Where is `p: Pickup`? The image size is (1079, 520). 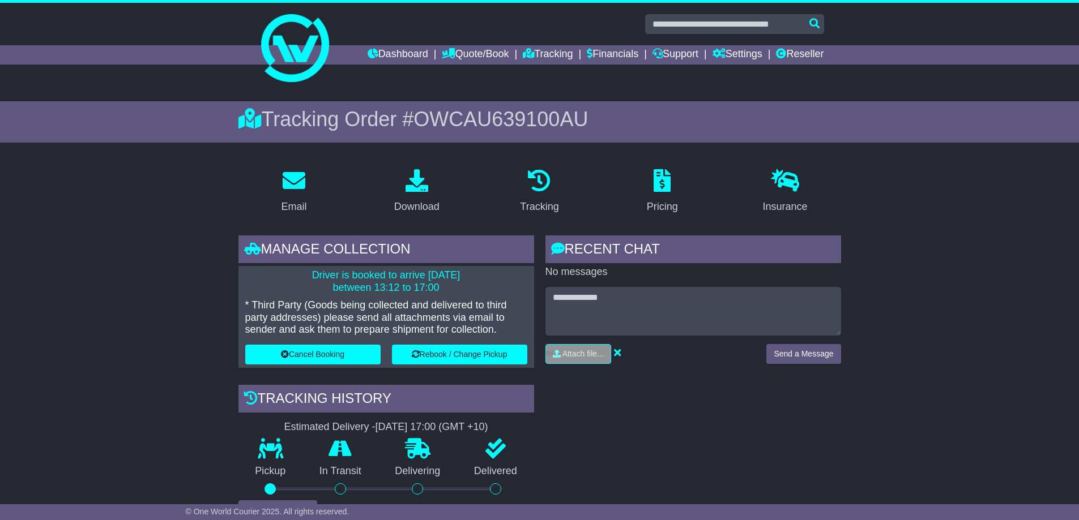
p: Pickup is located at coordinates (271, 472).